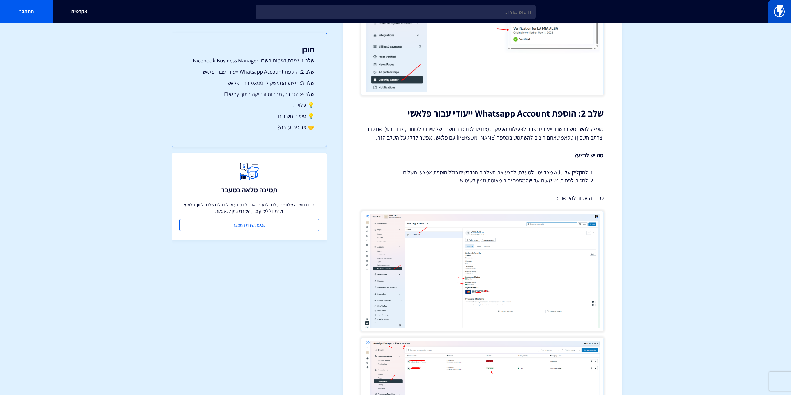 This screenshot has width=791, height=395. Describe the element at coordinates (483, 198) in the screenshot. I see `p: ככה זה אמור להיראות:` at that location.